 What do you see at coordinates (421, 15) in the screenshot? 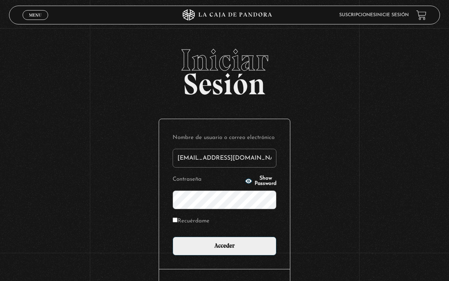
I see `a: View your shopping cart` at bounding box center [421, 15].